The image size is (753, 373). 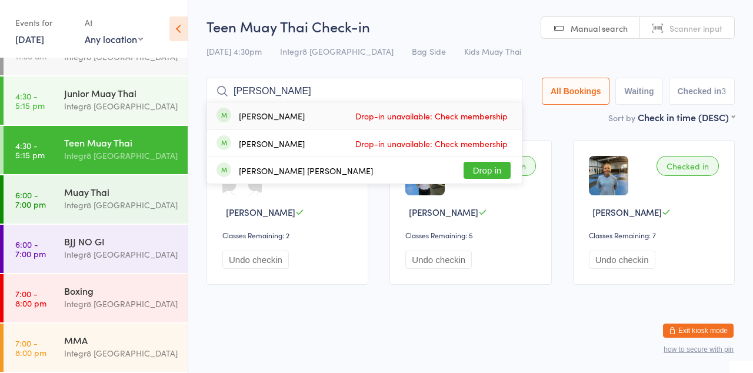 I want to click on div: MMA, so click(x=121, y=340).